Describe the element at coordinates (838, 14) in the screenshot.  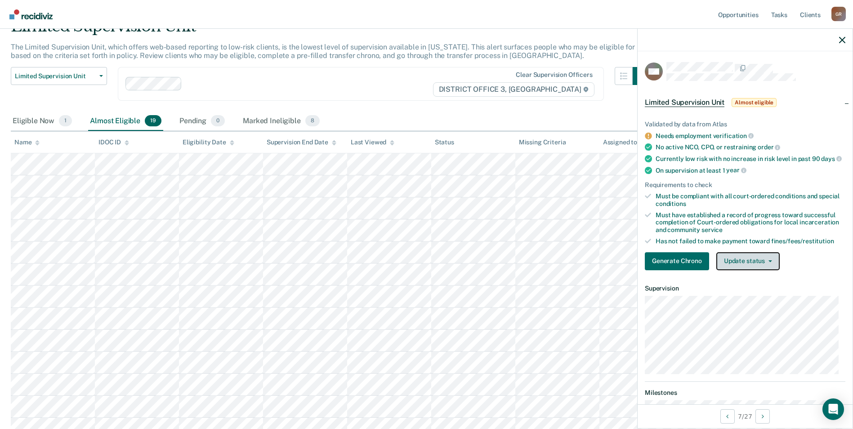
I see `div: G R` at that location.